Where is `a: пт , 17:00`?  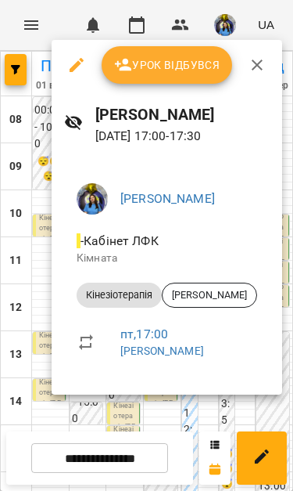
a: пт , 17:00 is located at coordinates (144, 333).